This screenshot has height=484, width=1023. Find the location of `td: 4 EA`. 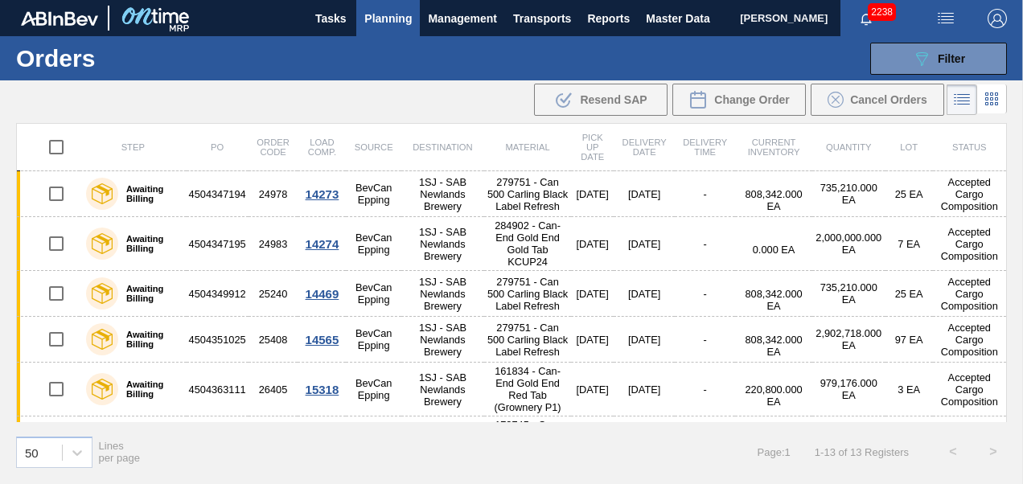

td: 4 EA is located at coordinates (909, 443).